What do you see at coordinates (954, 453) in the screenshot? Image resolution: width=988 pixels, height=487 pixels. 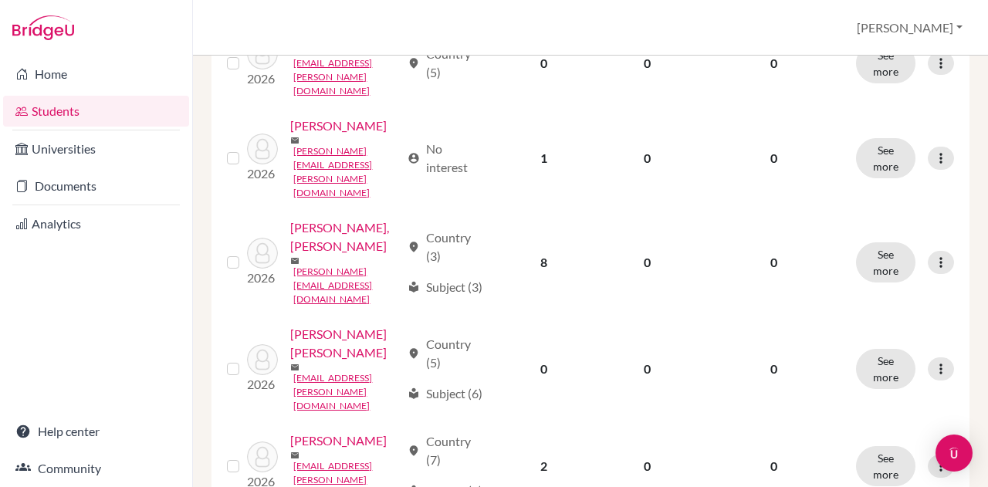 I see `div: Open Intercom Messenger` at bounding box center [954, 453].